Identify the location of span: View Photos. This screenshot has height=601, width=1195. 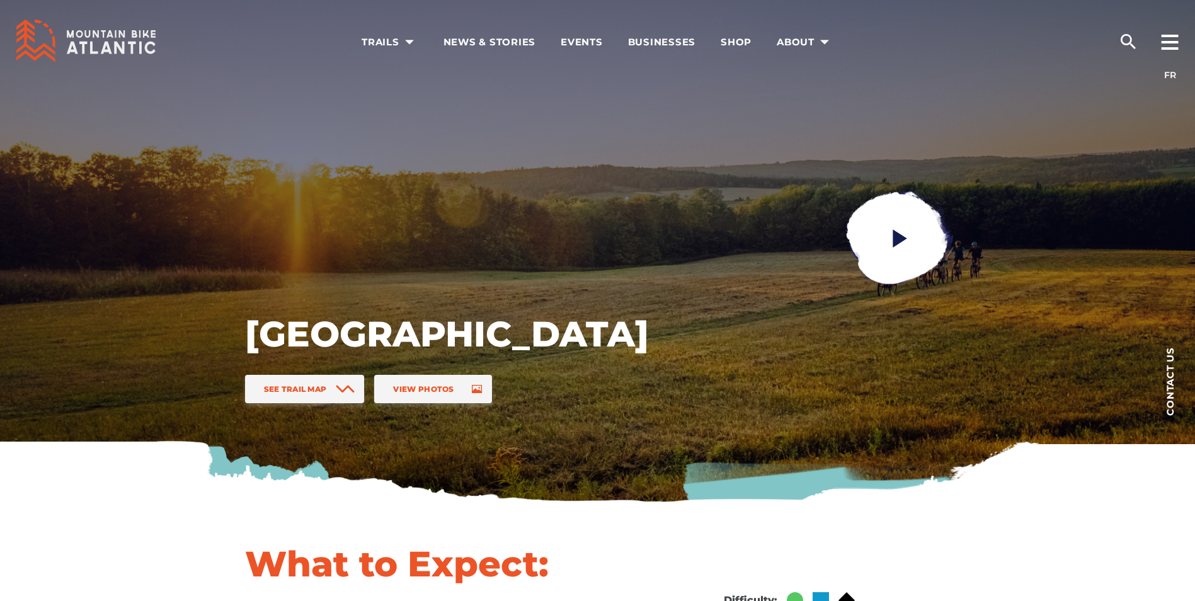
(423, 389).